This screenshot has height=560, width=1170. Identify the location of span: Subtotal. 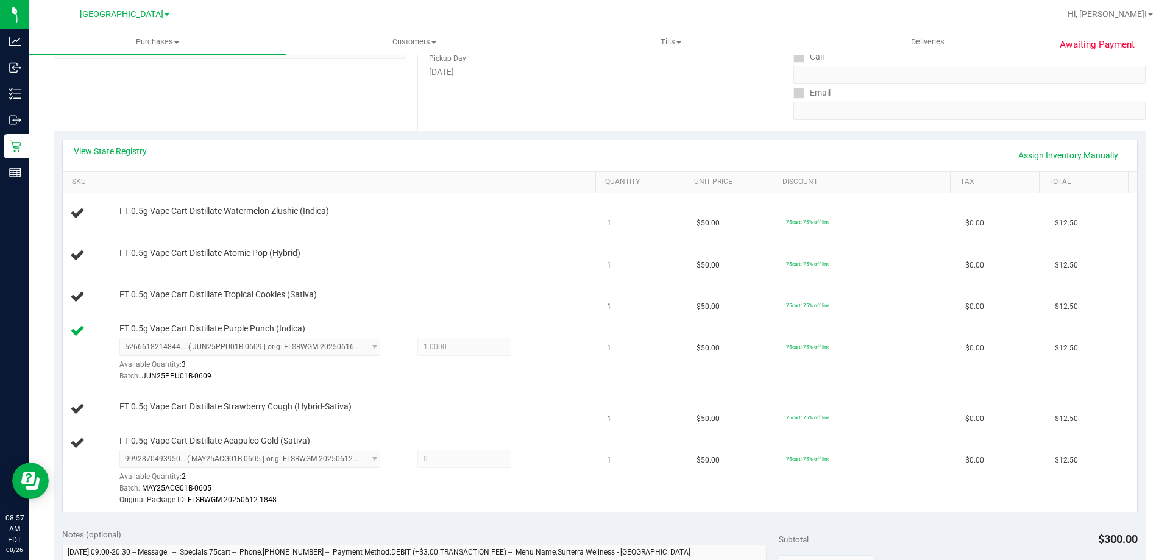
(793, 539).